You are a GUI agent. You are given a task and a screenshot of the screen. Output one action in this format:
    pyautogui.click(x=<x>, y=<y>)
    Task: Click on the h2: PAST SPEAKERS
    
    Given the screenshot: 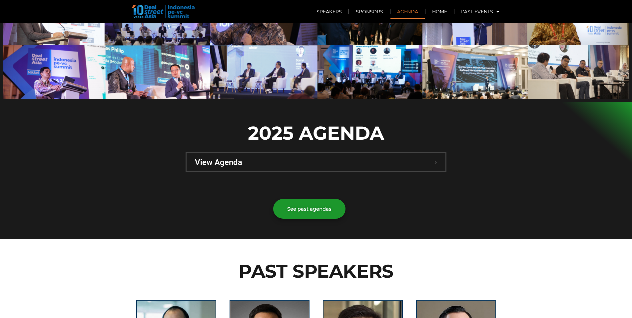 What is the action you would take?
    pyautogui.click(x=316, y=271)
    